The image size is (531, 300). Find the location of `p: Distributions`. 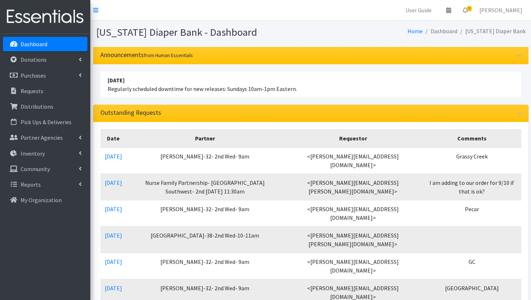

p: Distributions is located at coordinates (37, 106).